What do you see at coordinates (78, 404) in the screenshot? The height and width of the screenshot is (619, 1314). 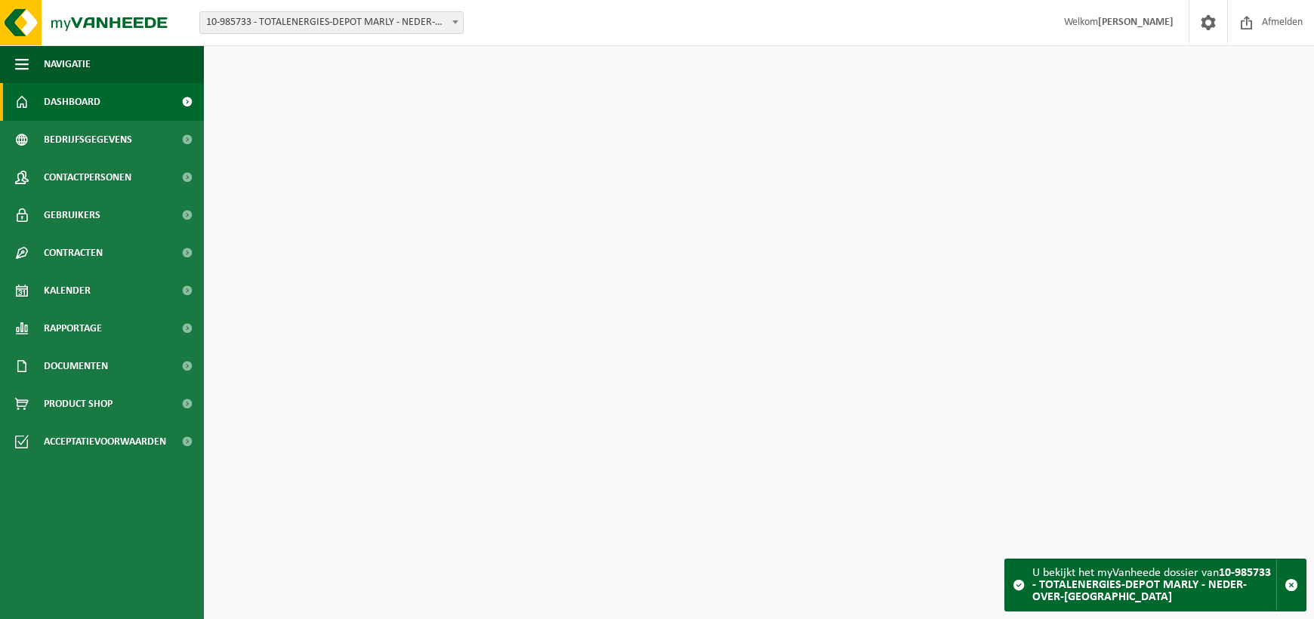 I see `span: Product Shop` at bounding box center [78, 404].